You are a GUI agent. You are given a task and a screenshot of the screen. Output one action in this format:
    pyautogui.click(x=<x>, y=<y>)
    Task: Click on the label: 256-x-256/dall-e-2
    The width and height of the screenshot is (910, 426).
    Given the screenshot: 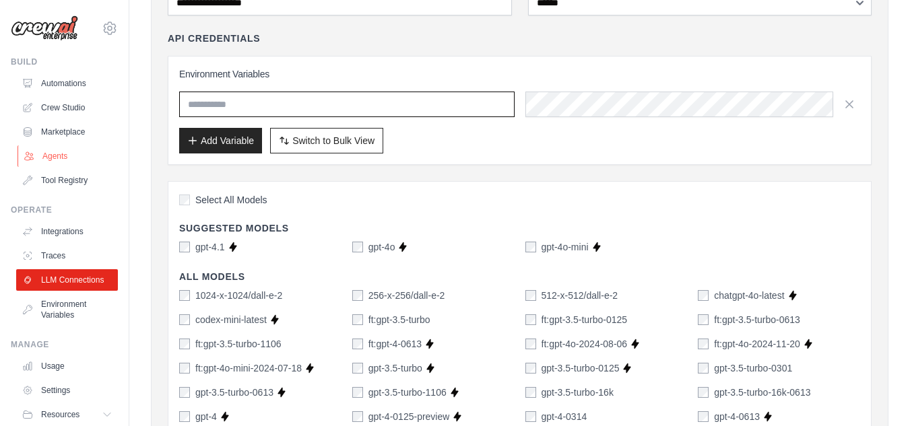 What is the action you would take?
    pyautogui.click(x=407, y=296)
    